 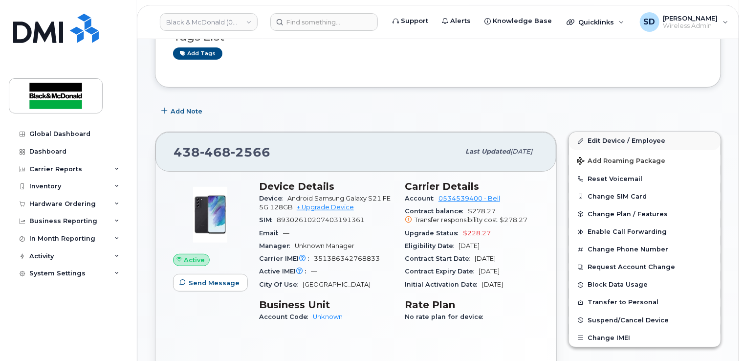 What do you see at coordinates (281, 284) in the screenshot?
I see `span: City Of Use` at bounding box center [281, 284].